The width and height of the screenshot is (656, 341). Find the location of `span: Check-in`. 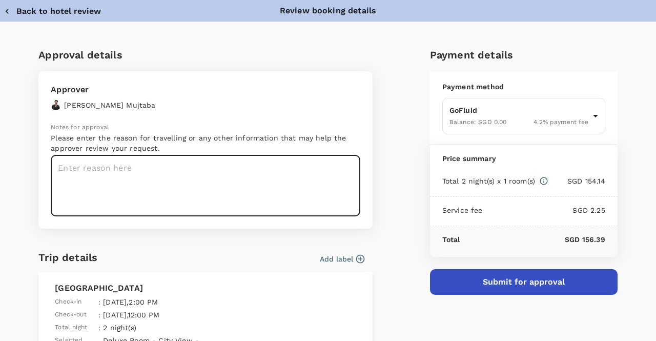

span: Check-in is located at coordinates (68, 302).